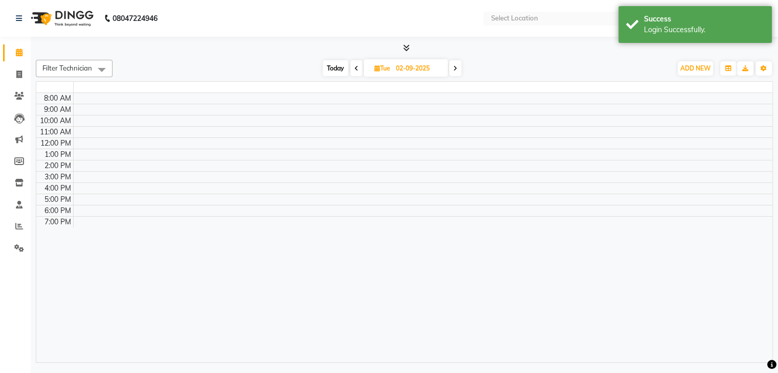 This screenshot has height=373, width=778. Describe the element at coordinates (58, 199) in the screenshot. I see `div: 5:00 PM` at that location.